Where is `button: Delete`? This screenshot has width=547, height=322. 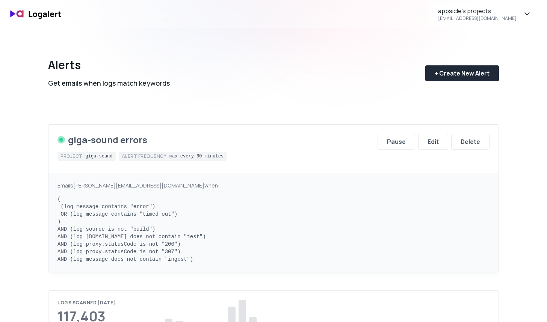
button: Delete is located at coordinates (470, 142).